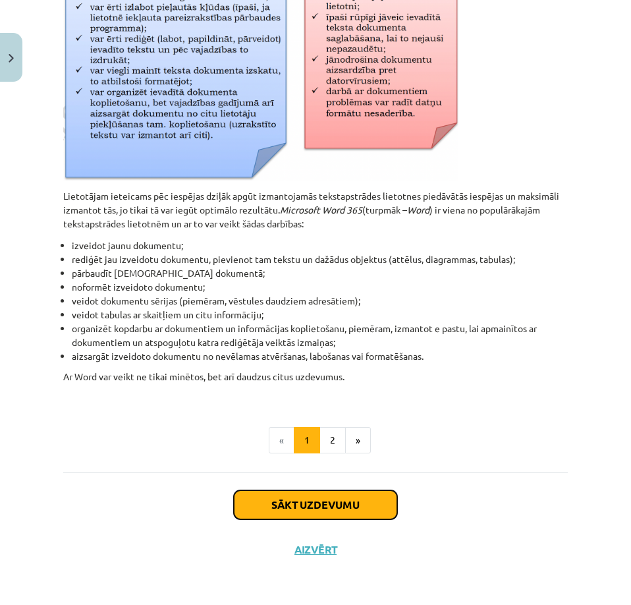  I want to click on button: Aizvērt, so click(316, 550).